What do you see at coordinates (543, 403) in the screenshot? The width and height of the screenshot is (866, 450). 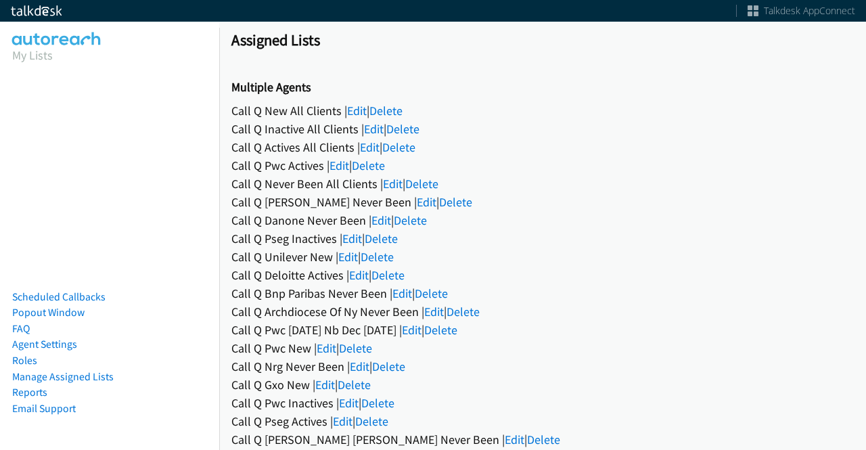 I see `div: Call Q Pwc Inactives | |` at bounding box center [543, 403].